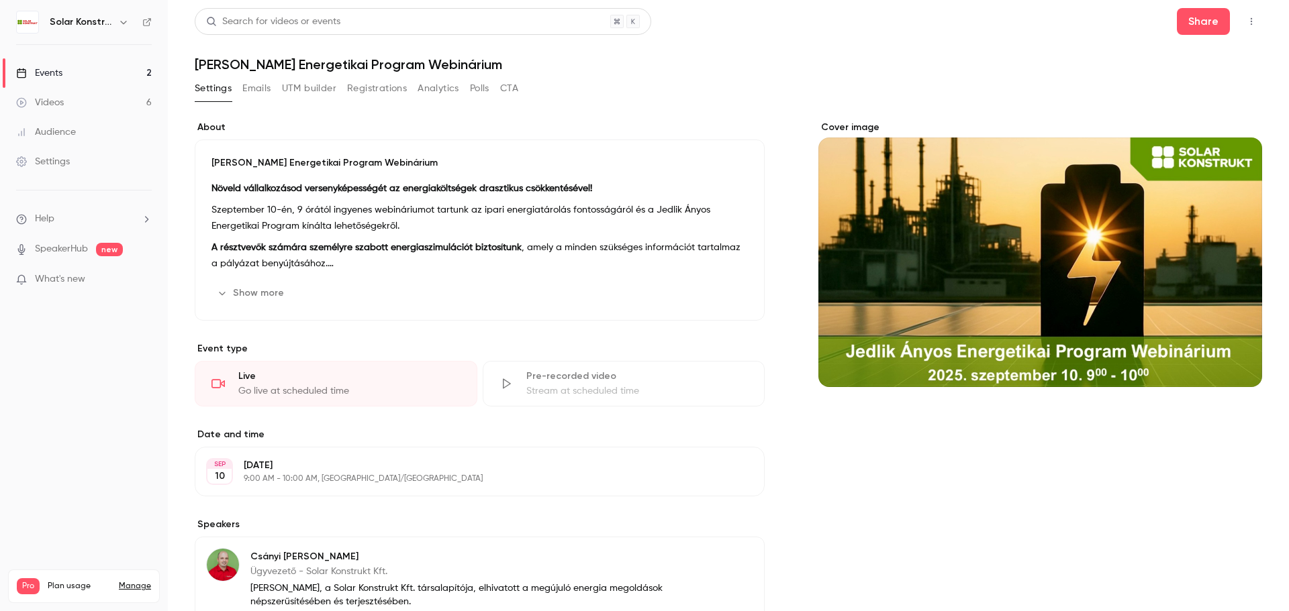  I want to click on strong: A résztvevők számára személyre szabott energiaszimulációt biztosítunk, so click(366, 248).